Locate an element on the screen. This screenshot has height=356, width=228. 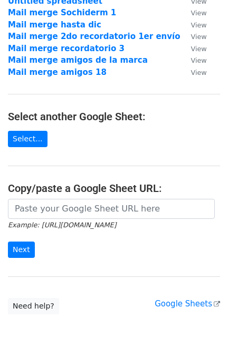
h4: Select another Google Sheet: is located at coordinates (114, 117).